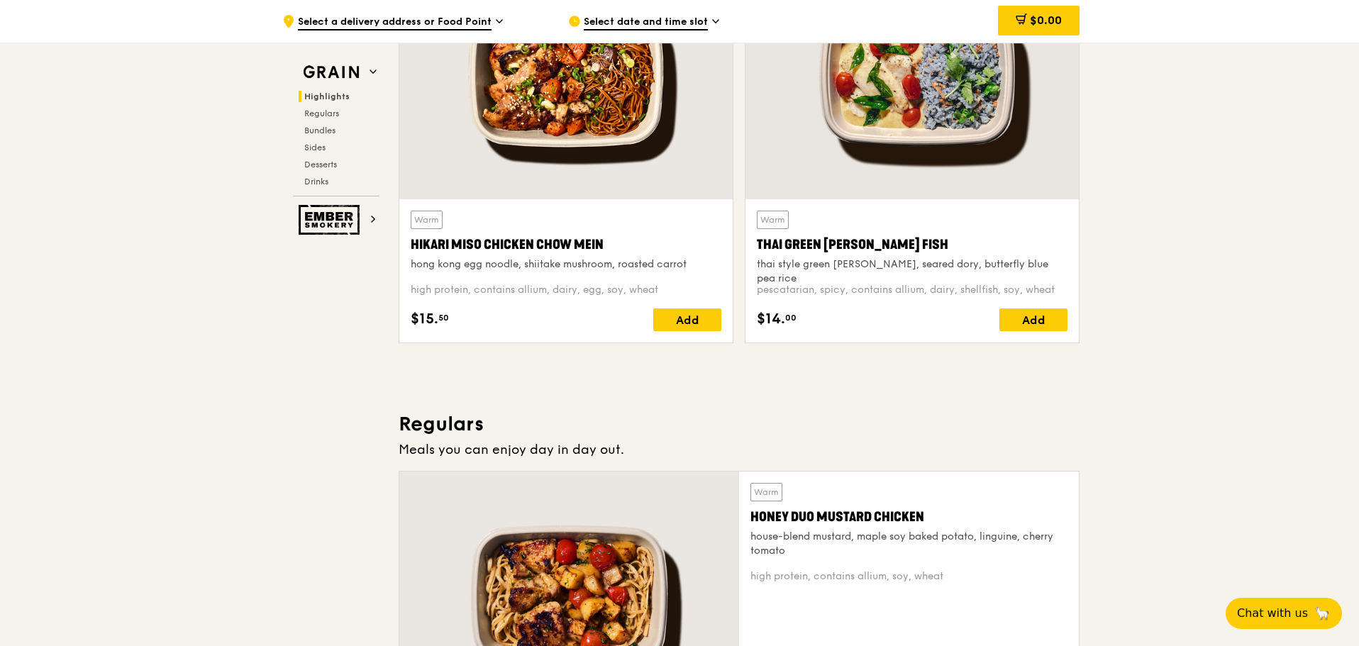 This screenshot has width=1359, height=646. Describe the element at coordinates (424, 319) in the screenshot. I see `span: $15.` at that location.